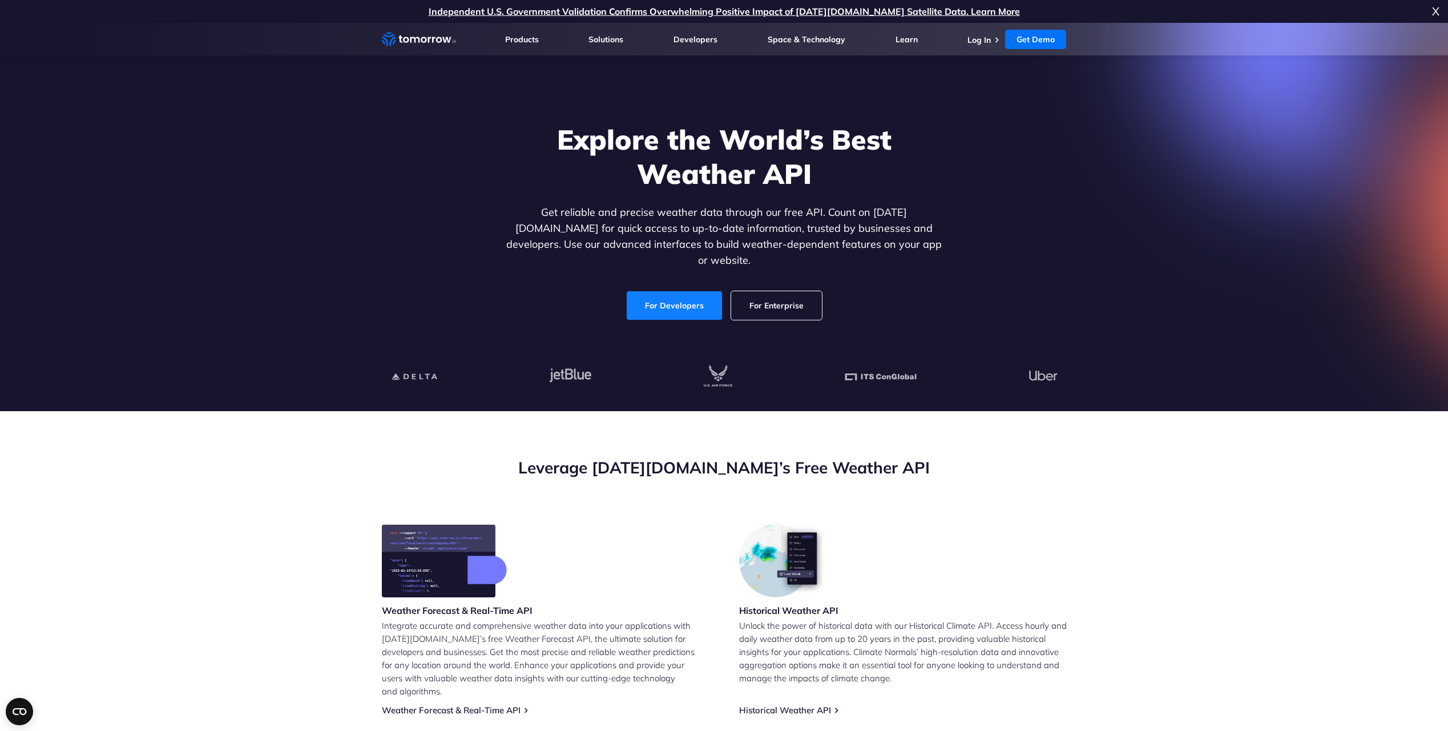 The image size is (1448, 731). Describe the element at coordinates (451, 709) in the screenshot. I see `a: Weather Forecast & Real-Time API` at that location.